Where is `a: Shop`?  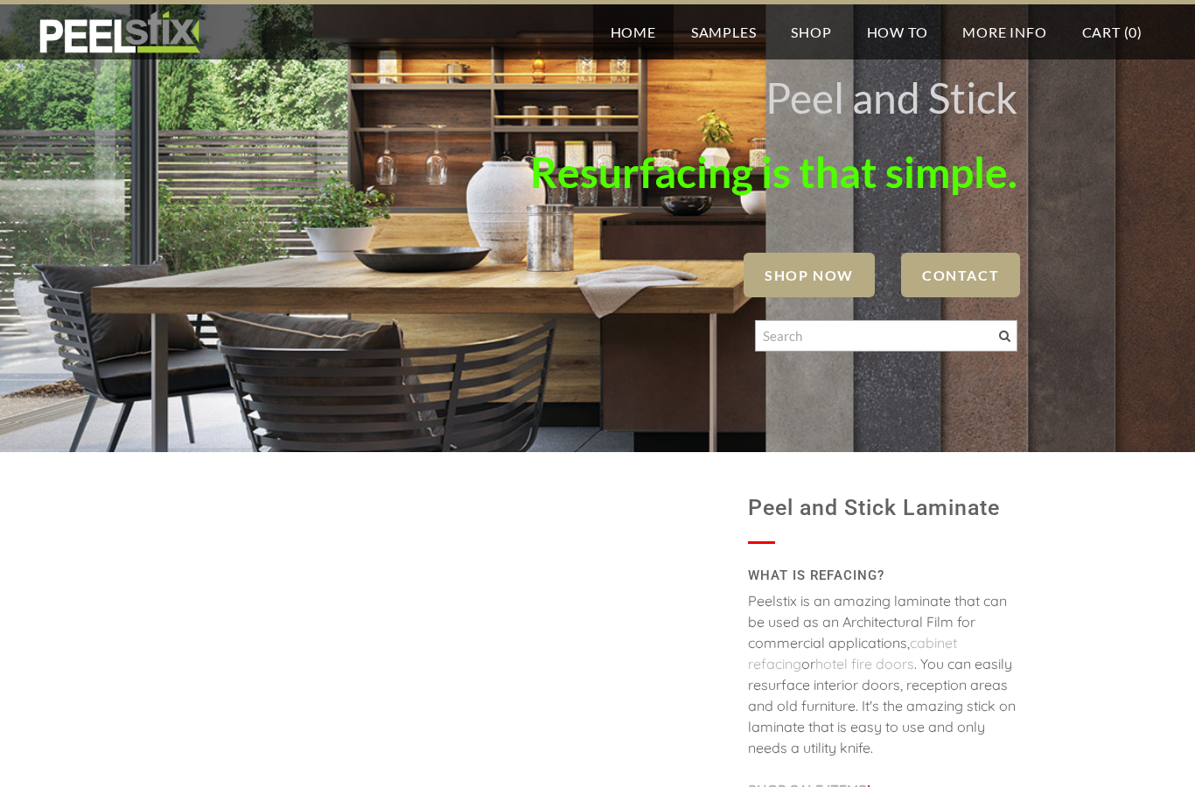 a: Shop is located at coordinates (811, 31).